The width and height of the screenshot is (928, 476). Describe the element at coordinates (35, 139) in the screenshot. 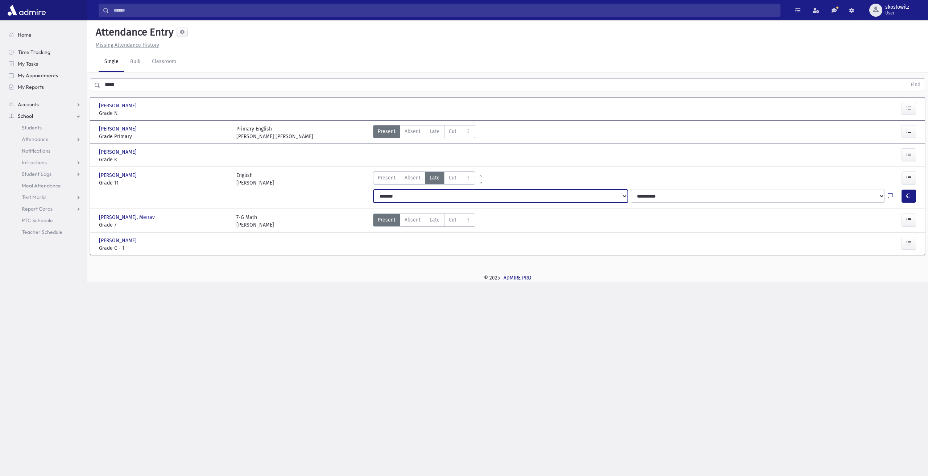

I see `span: Attendance` at that location.